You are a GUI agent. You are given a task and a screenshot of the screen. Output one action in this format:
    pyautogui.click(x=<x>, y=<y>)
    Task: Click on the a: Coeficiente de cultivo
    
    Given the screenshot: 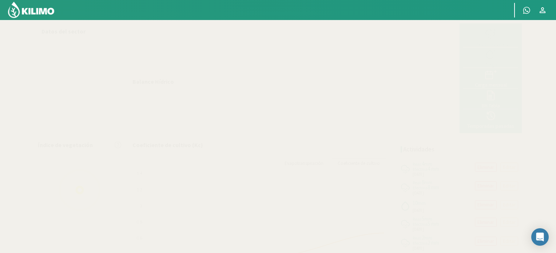 What is the action you would take?
    pyautogui.click(x=359, y=163)
    